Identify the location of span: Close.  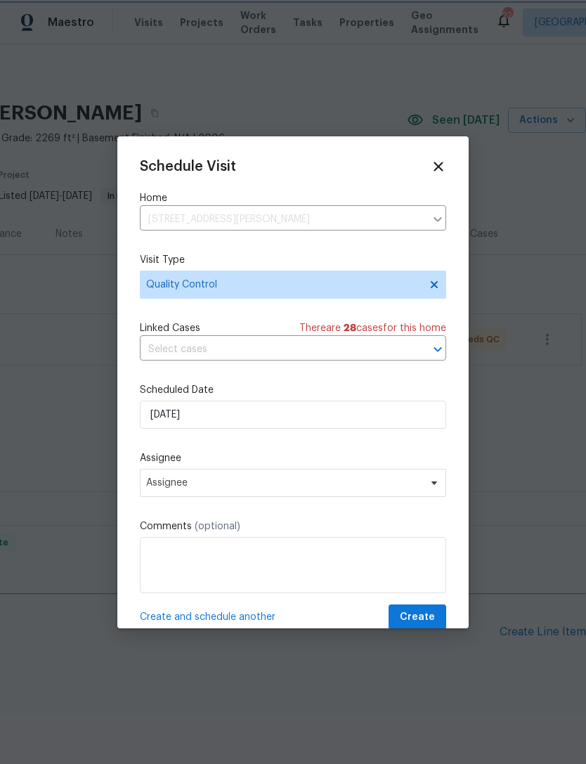
(438, 167).